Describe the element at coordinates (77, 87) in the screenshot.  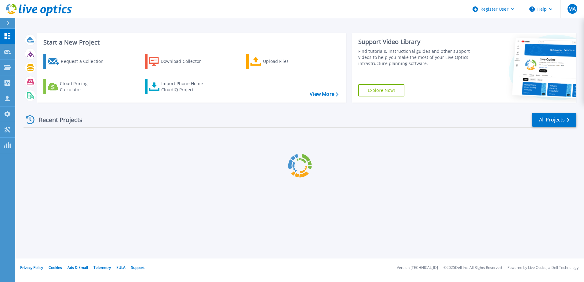
I see `a: Cloud Pricing Calculator` at that location.